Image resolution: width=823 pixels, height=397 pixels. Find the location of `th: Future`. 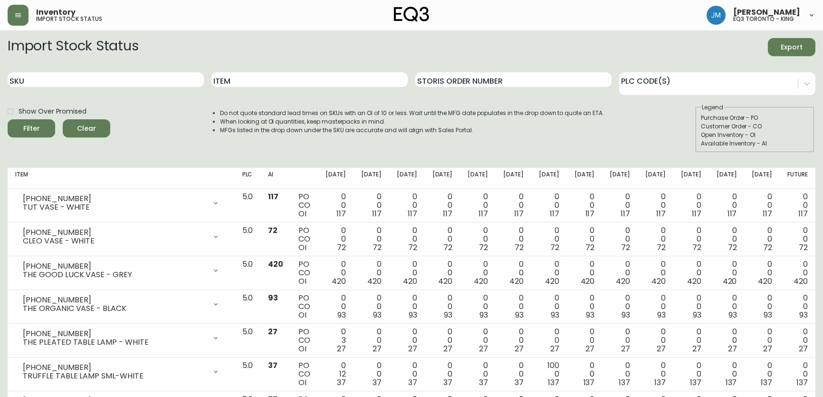

th: Future is located at coordinates (797, 178).